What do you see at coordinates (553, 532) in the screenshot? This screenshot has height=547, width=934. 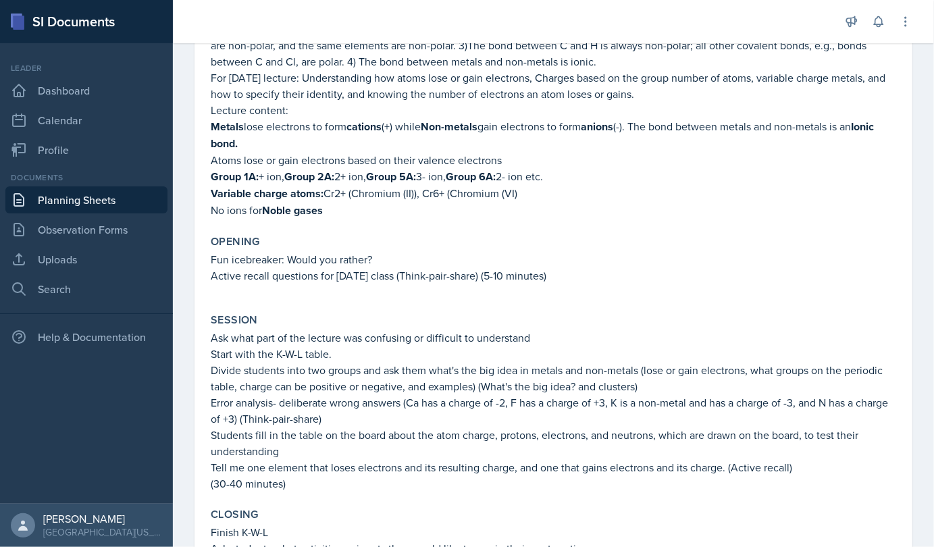 I see `p: Finish K-W-L` at bounding box center [553, 532].